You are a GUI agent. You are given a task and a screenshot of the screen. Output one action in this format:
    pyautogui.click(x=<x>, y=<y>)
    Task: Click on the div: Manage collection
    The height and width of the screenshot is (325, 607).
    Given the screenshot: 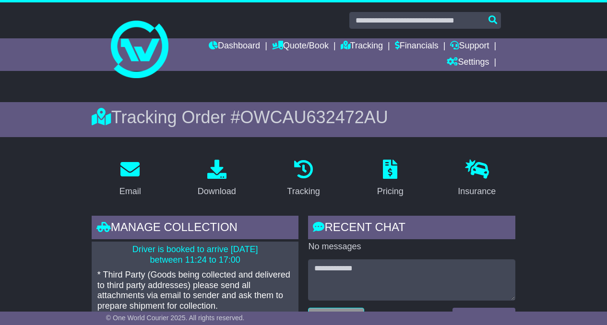 What is the action you would take?
    pyautogui.click(x=195, y=229)
    